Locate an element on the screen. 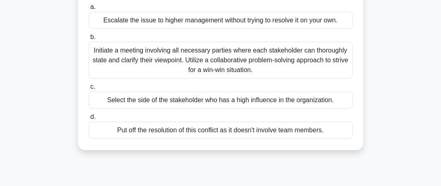 This screenshot has height=186, width=441. span: a. is located at coordinates (93, 7).